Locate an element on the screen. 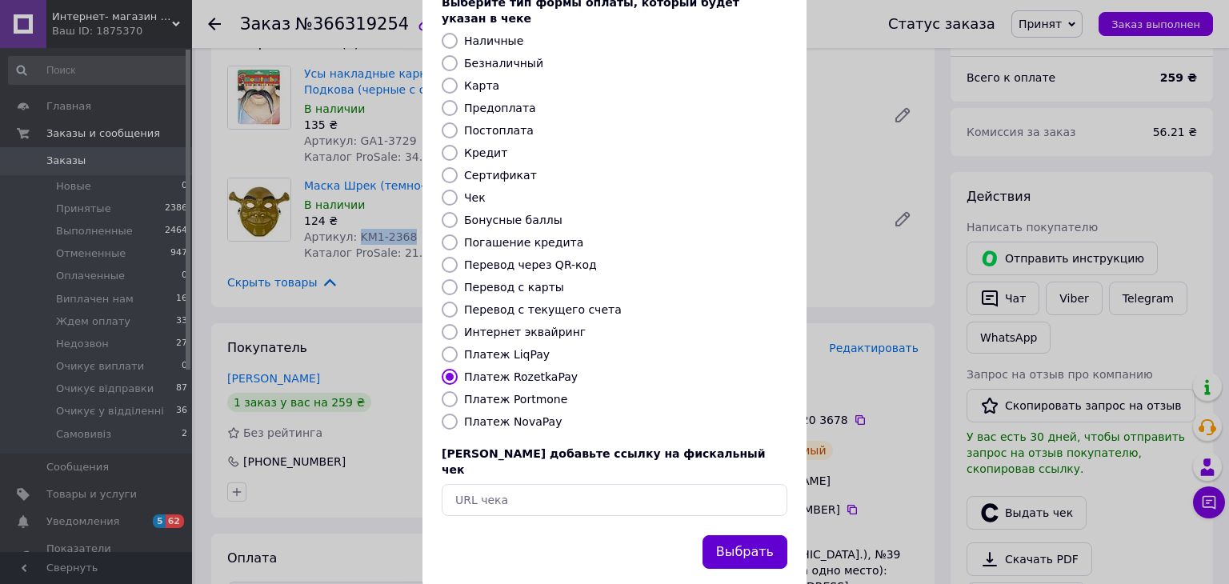 This screenshot has width=1229, height=584. input: URL чека is located at coordinates (615, 500).